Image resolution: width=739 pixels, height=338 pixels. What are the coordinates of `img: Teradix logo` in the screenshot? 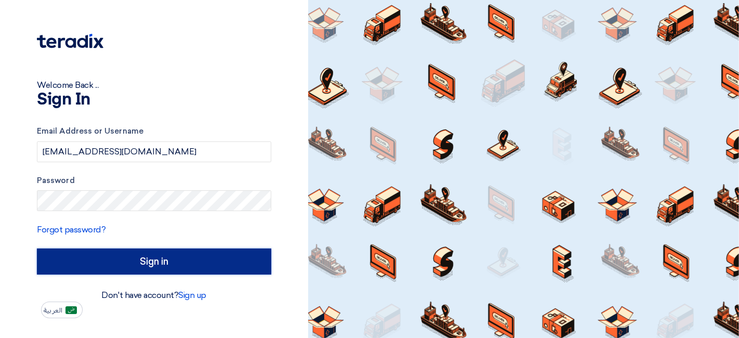 It's located at (70, 41).